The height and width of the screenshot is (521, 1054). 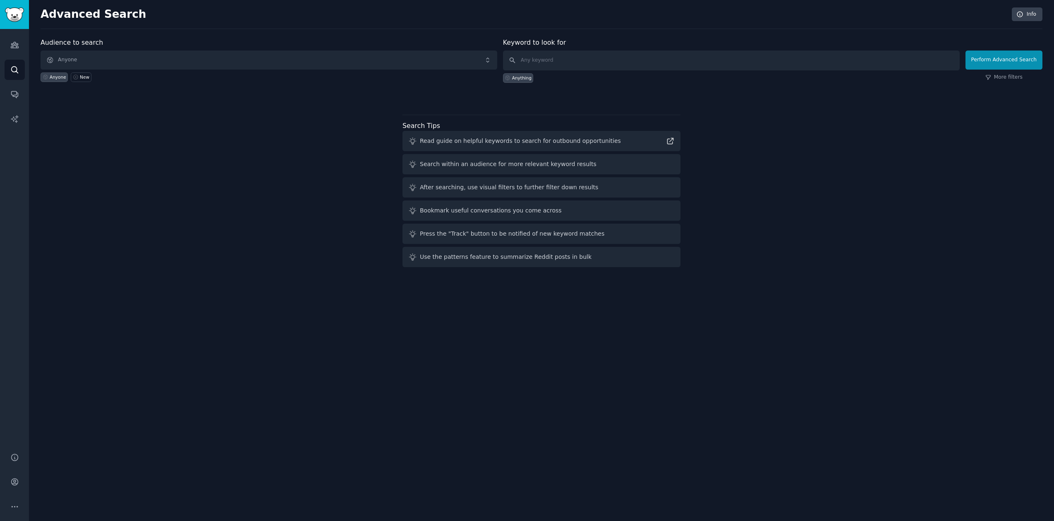 What do you see at coordinates (535, 42) in the screenshot?
I see `label: Keyword to look for` at bounding box center [535, 42].